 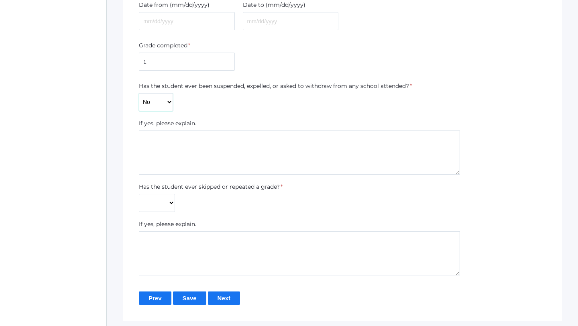 I want to click on label: Grade completed, so click(x=163, y=45).